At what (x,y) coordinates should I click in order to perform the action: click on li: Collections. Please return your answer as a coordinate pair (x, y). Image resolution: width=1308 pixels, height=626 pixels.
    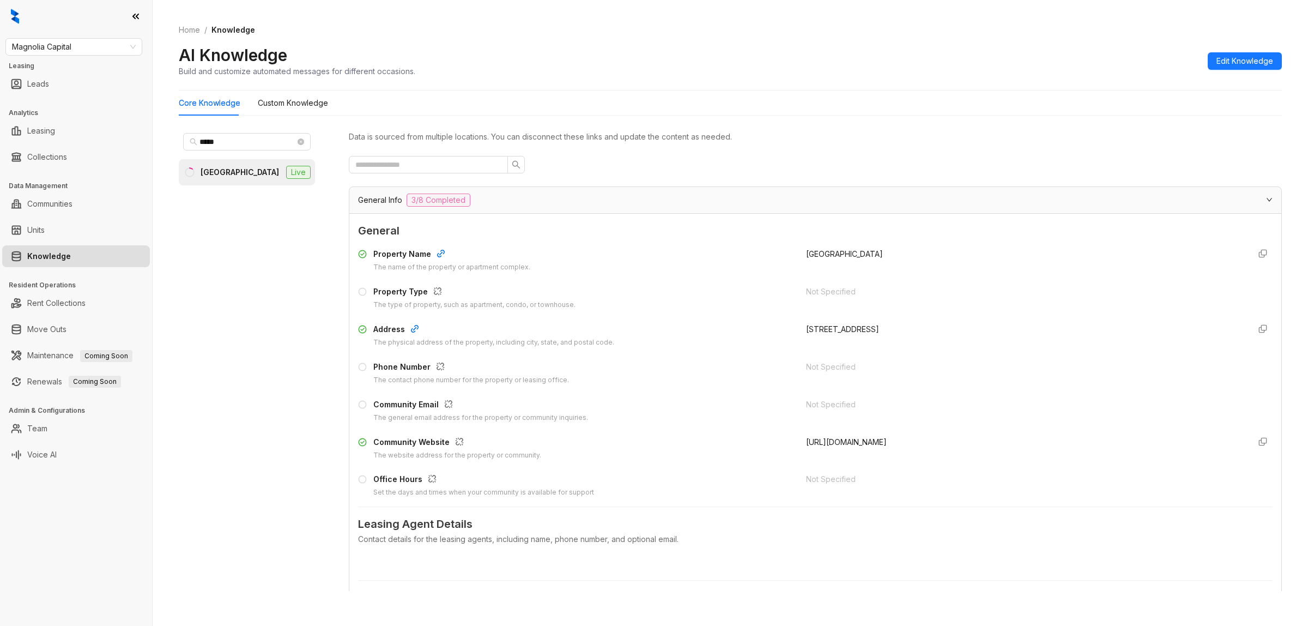
    Looking at the image, I should click on (76, 157).